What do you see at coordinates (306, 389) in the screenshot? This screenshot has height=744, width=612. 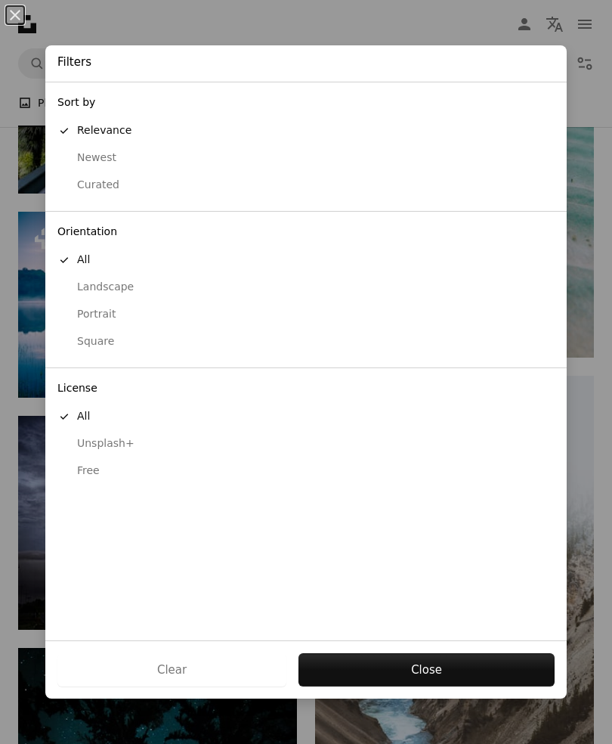 I see `div: License` at bounding box center [306, 389].